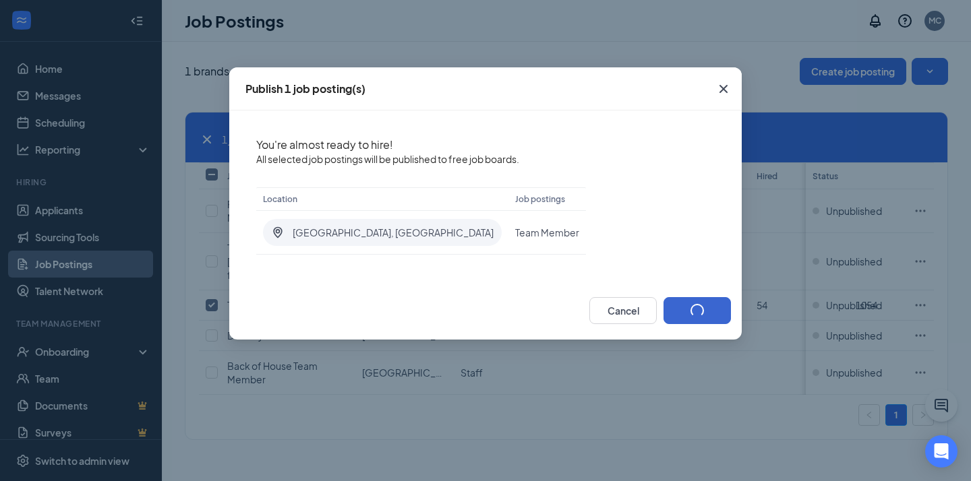  What do you see at coordinates (547, 199) in the screenshot?
I see `th: Job postings` at bounding box center [547, 199].